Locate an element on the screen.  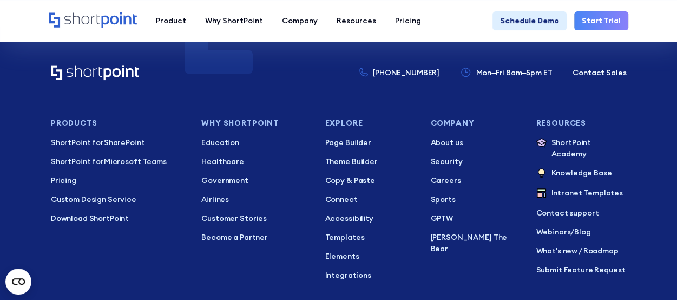
p: Copy & Paste is located at coordinates (369, 180).